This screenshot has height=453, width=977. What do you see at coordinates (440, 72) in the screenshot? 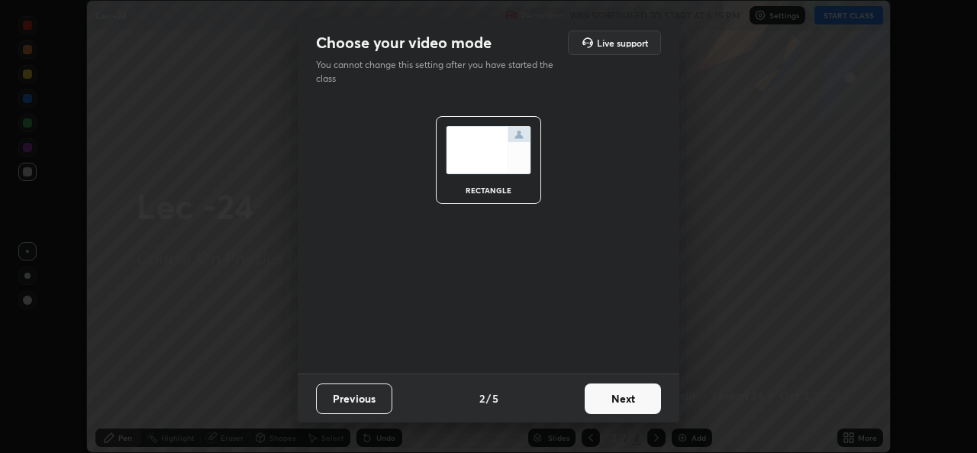
I see `p: You cannot change this setting after you have started the class` at bounding box center [440, 72].